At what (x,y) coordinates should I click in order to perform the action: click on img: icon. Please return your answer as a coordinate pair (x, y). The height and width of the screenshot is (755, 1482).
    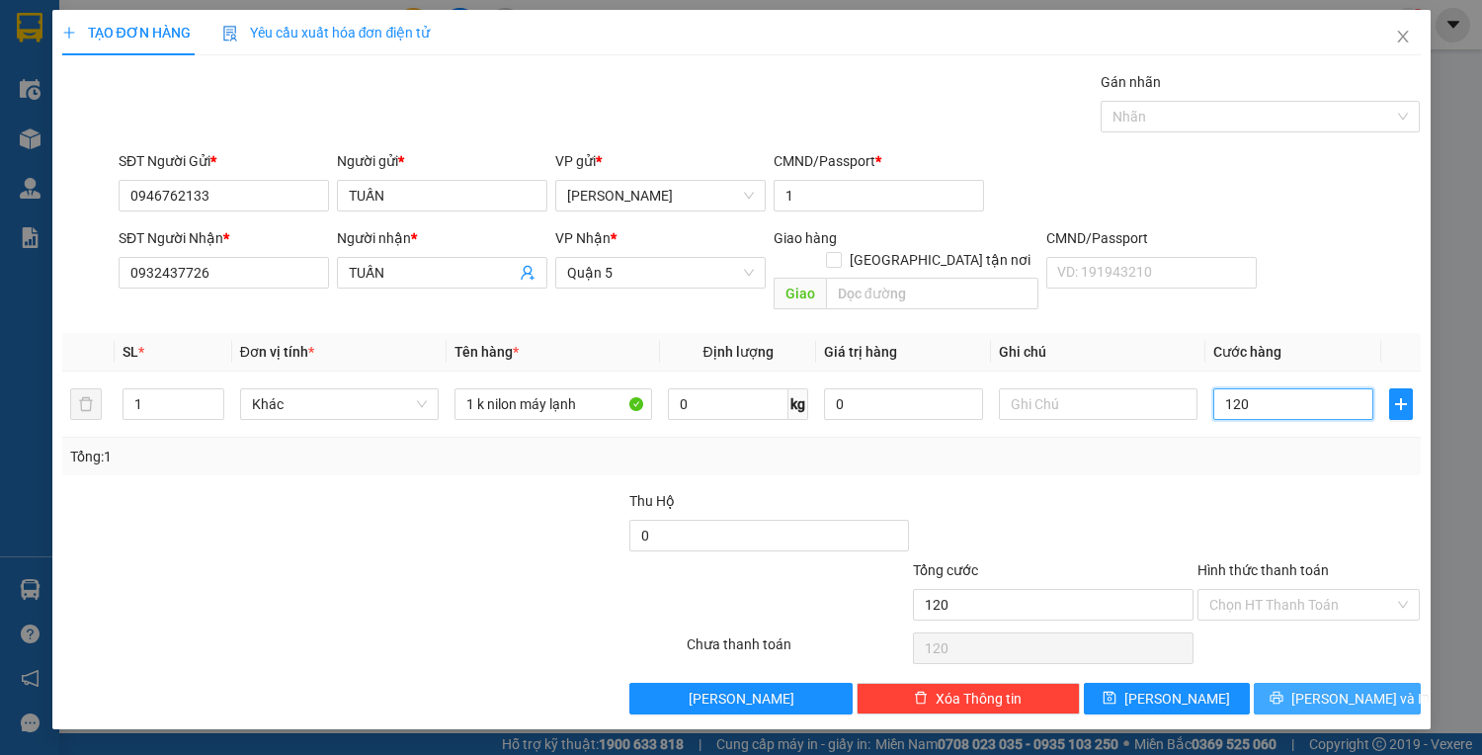
    Looking at the image, I should click on (230, 34).